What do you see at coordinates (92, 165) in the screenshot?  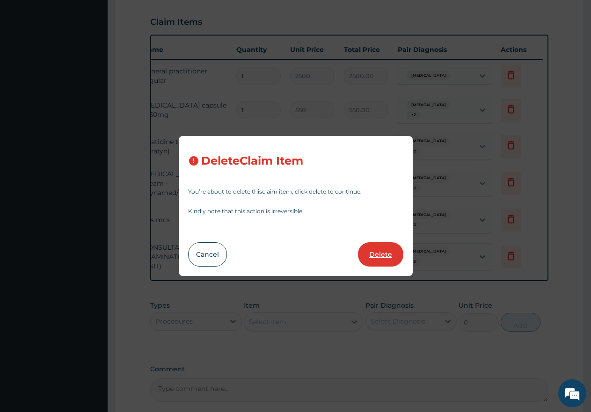 I see `span: We're online!` at bounding box center [92, 165].